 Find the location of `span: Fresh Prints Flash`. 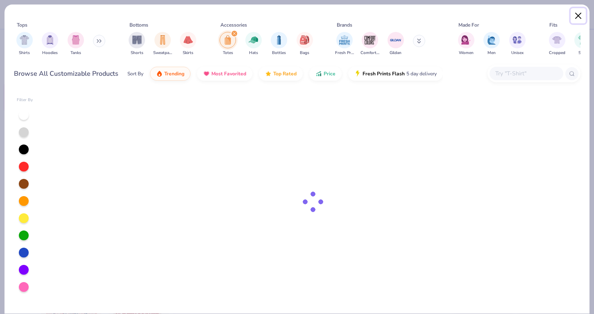

span: Fresh Prints Flash is located at coordinates (383, 74).